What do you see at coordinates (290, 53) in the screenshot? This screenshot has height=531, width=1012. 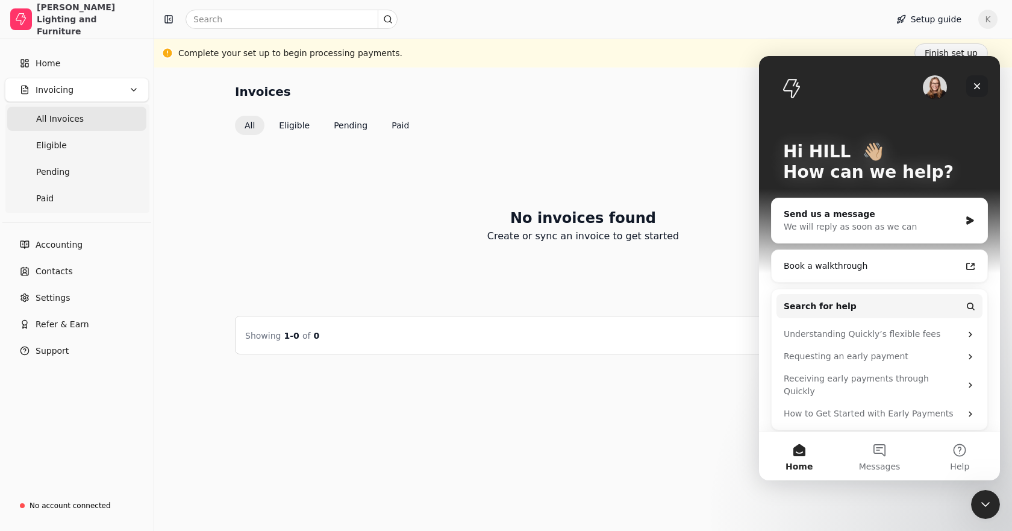 I see `div: Complete your set up to begin processing payments.` at bounding box center [290, 53].